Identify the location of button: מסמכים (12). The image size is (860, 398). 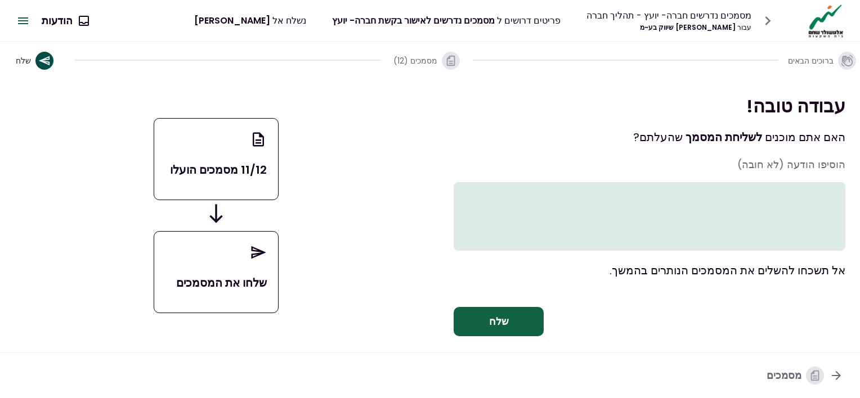
(426, 61).